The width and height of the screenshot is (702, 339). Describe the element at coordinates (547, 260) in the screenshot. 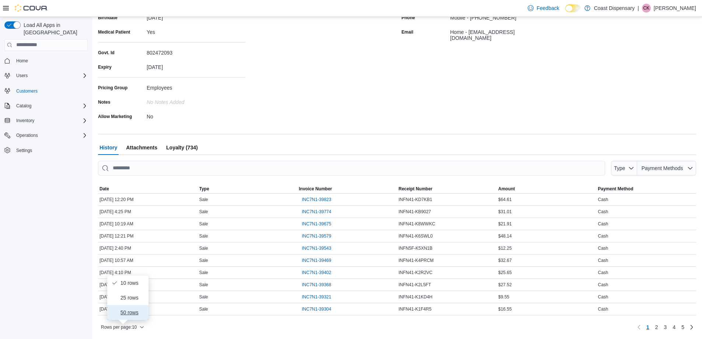

I see `div: $32.67` at that location.